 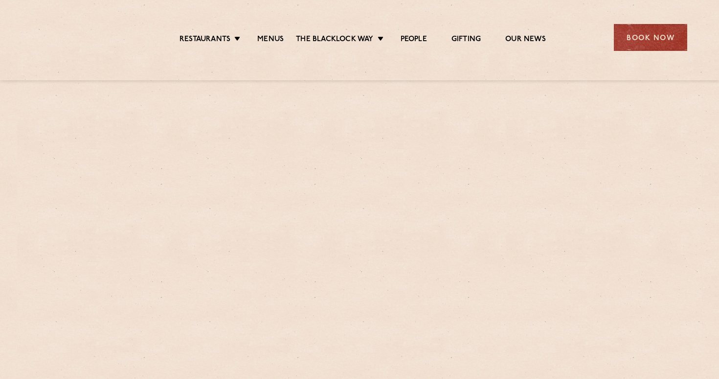 What do you see at coordinates (205, 40) in the screenshot?
I see `a: Restaurants` at bounding box center [205, 40].